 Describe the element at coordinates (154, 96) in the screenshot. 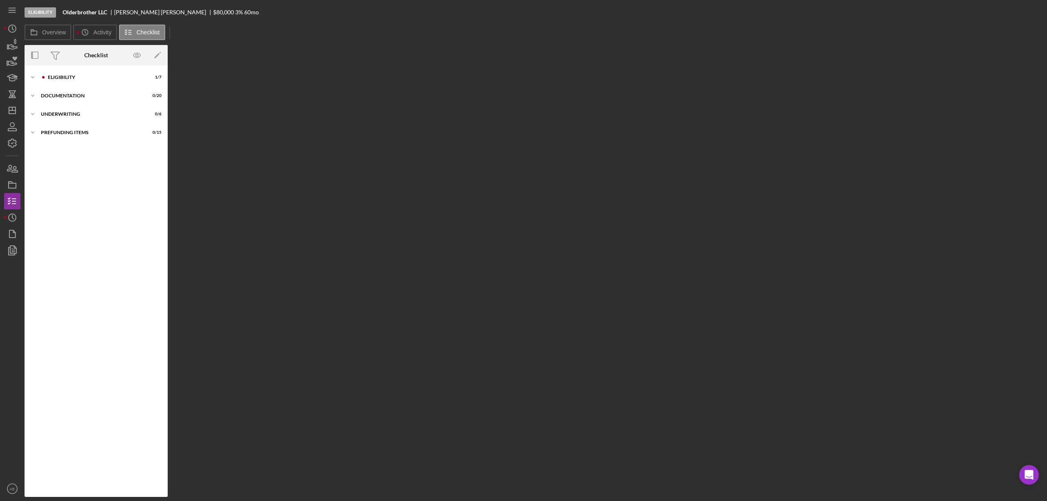

I see `div: 0 / 20` at that location.